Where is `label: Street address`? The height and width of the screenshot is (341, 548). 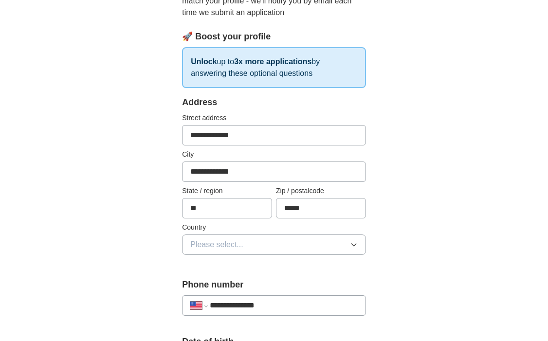 label: Street address is located at coordinates (274, 118).